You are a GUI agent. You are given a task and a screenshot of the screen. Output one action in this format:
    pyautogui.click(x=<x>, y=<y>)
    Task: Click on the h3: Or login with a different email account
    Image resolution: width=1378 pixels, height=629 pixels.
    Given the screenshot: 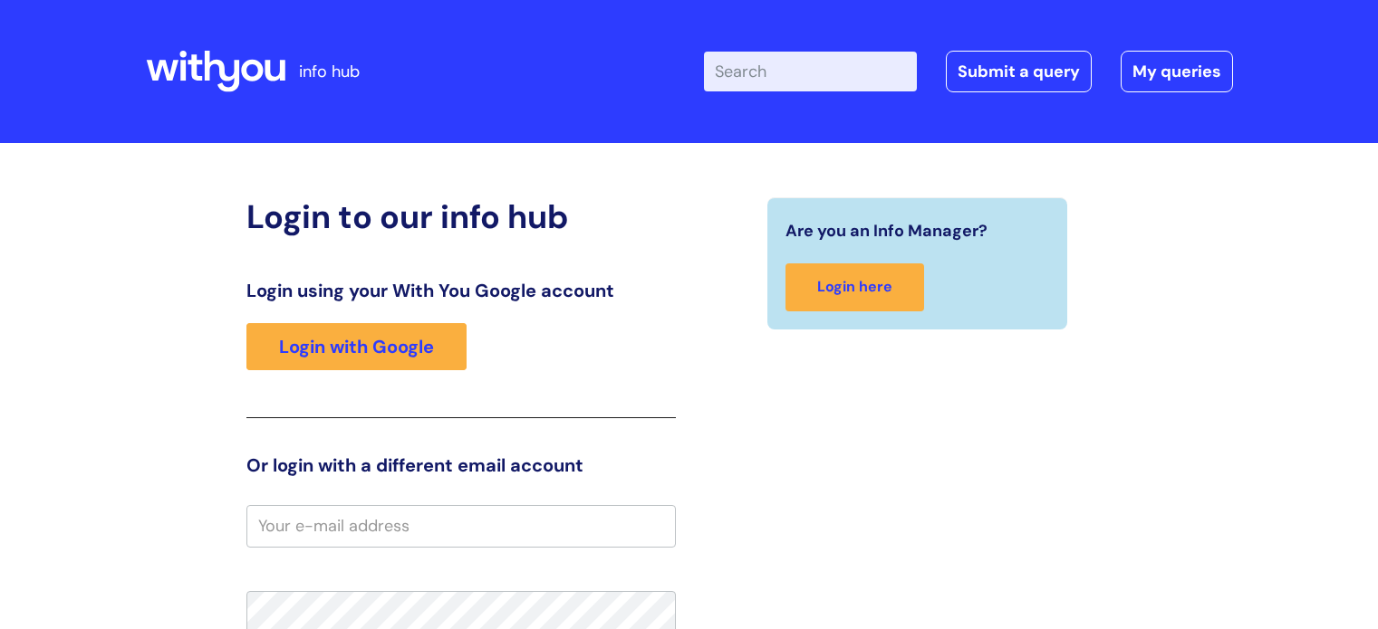 What is the action you would take?
    pyautogui.click(x=461, y=466)
    